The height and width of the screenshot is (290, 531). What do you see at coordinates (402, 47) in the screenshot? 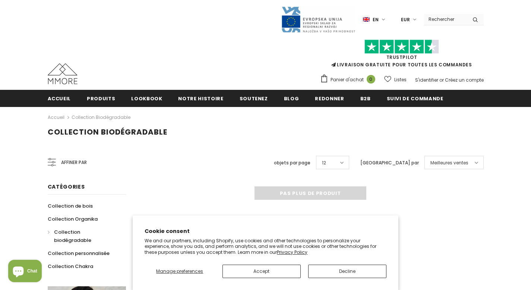
I see `img: Faites confiance aux étoiles pilotes` at bounding box center [402, 47].